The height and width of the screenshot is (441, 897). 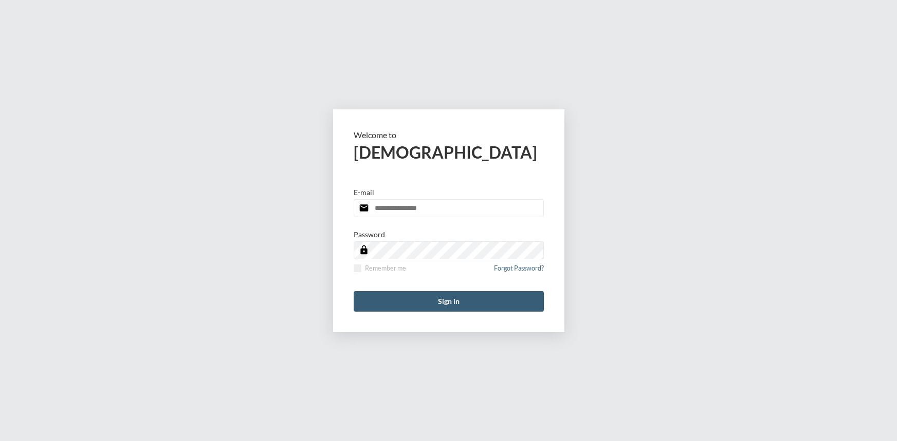 What do you see at coordinates (380, 268) in the screenshot?
I see `label: Remember me` at bounding box center [380, 268].